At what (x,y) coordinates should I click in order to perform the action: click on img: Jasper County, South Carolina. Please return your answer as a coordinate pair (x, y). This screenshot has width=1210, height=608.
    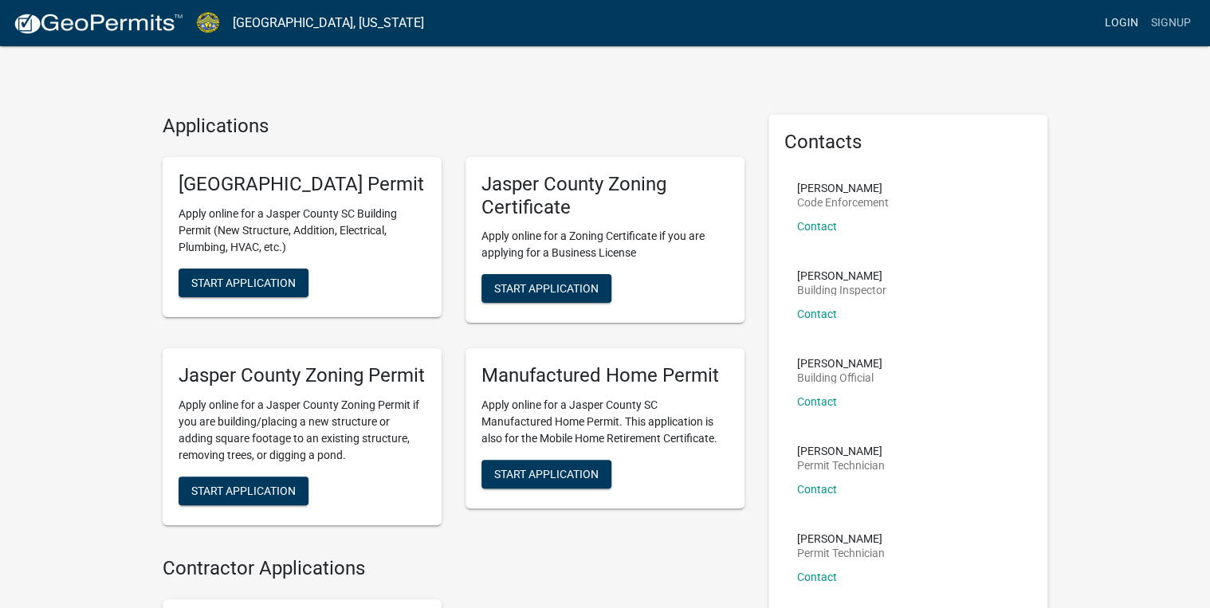
    Looking at the image, I should click on (208, 22).